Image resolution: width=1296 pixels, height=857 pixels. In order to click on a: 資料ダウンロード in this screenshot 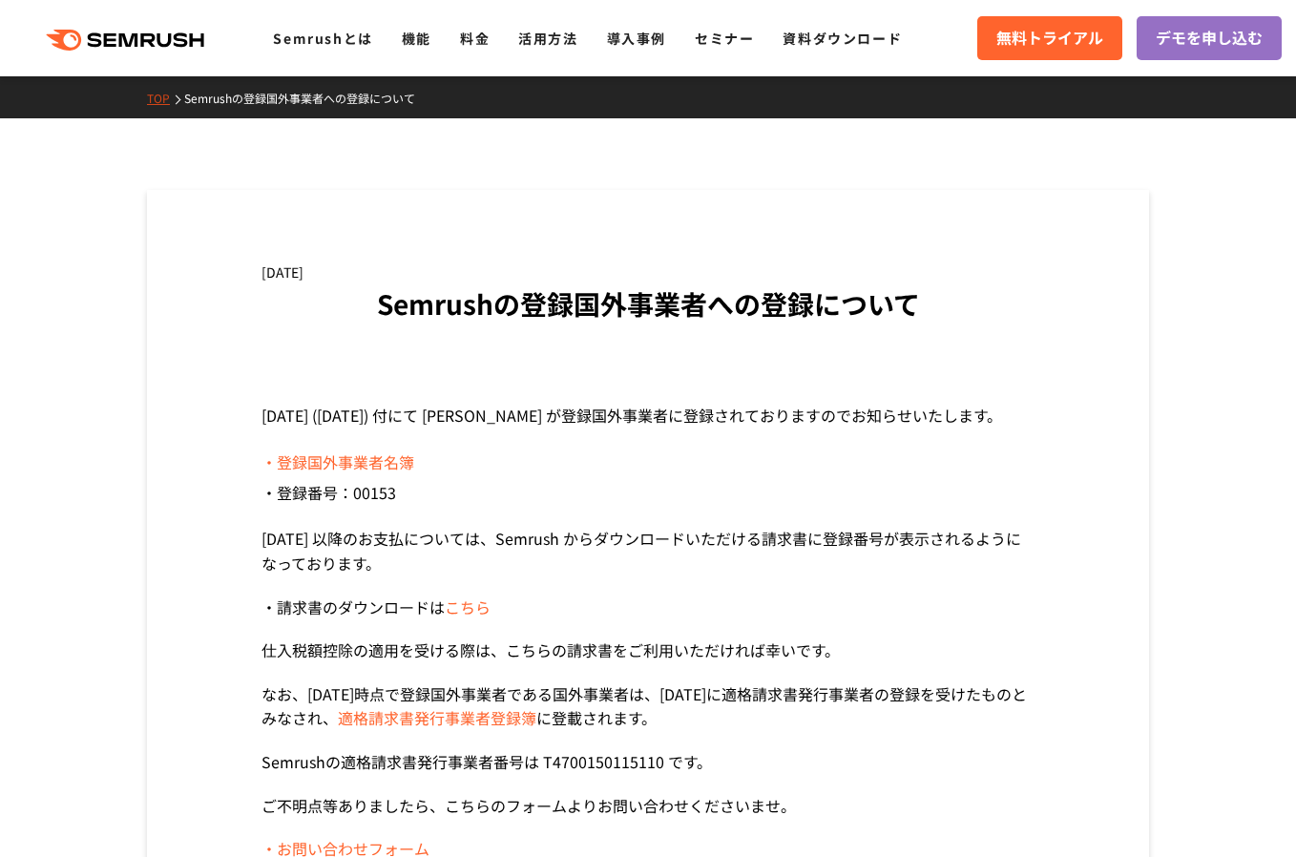, I will do `click(842, 38)`.